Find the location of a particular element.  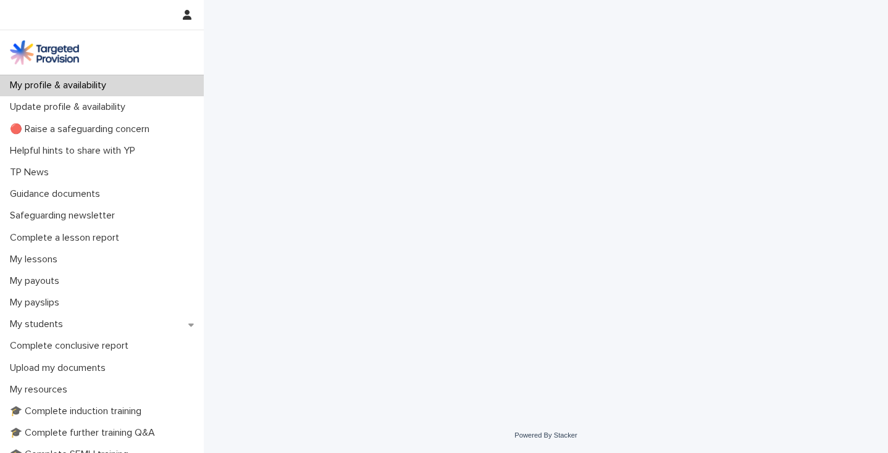

p: Update profile & availability is located at coordinates (70, 107).